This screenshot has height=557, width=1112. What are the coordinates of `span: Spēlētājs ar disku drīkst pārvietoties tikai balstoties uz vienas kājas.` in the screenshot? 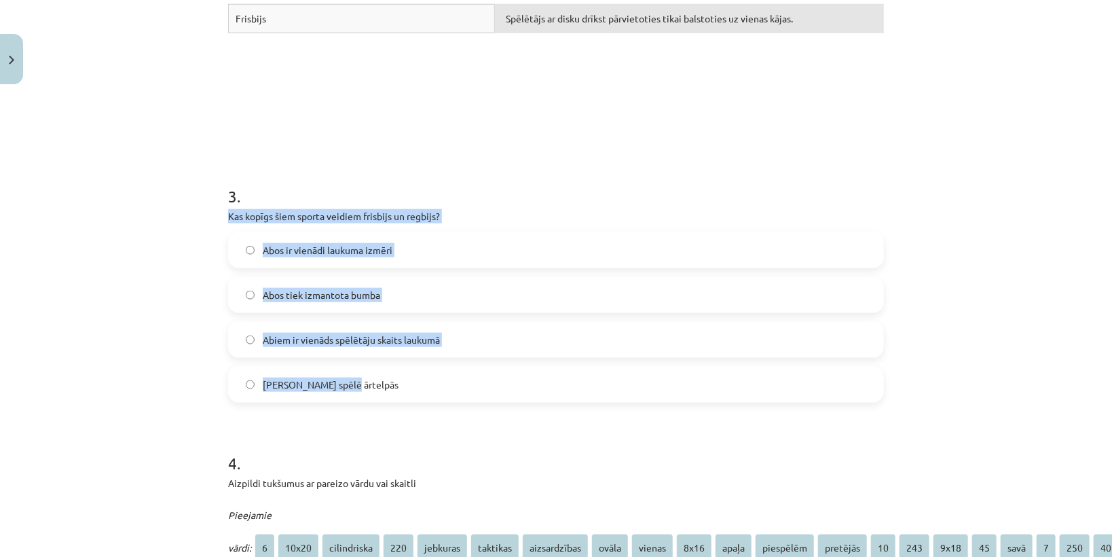 It's located at (649, 18).